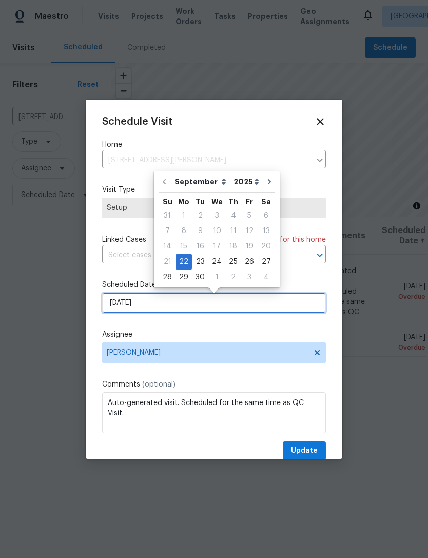  What do you see at coordinates (214, 285) in the screenshot?
I see `label: Scheduled Date` at bounding box center [214, 285].